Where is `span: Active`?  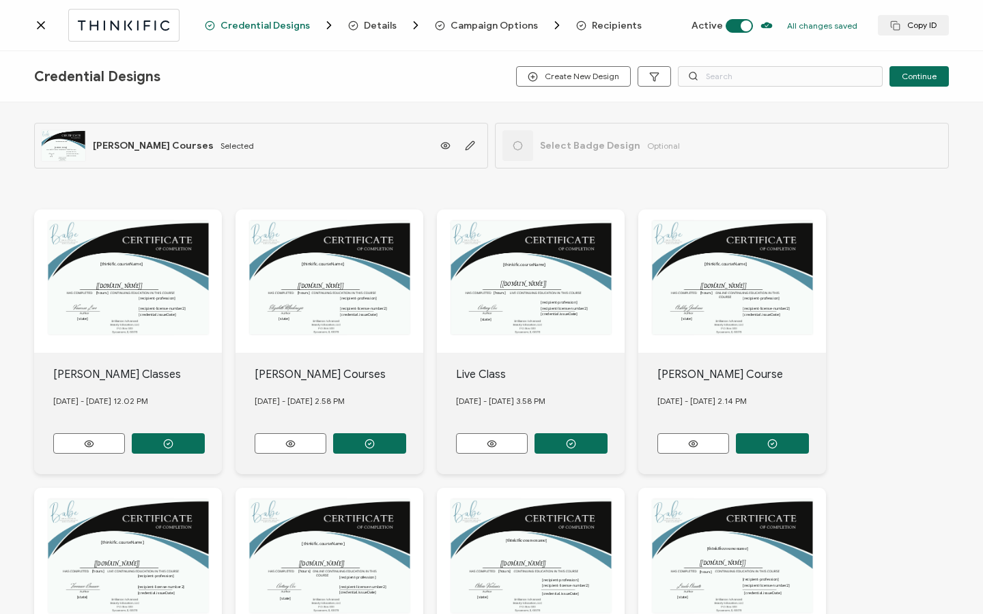 span: Active is located at coordinates (707, 25).